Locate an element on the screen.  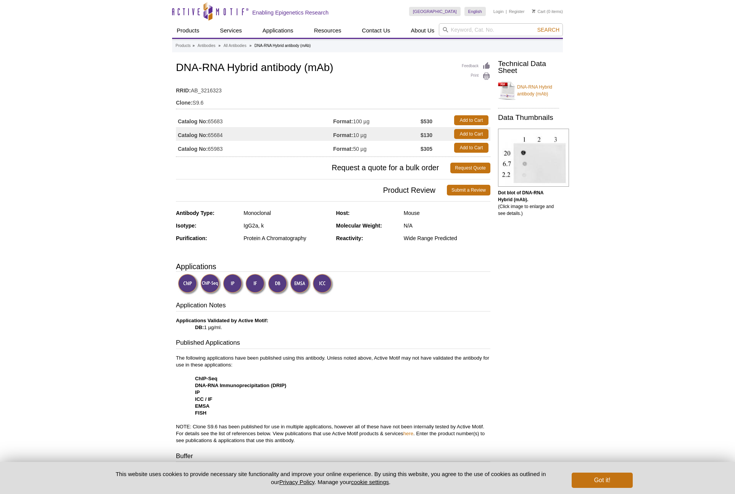
a: About Us is located at coordinates (423, 31).